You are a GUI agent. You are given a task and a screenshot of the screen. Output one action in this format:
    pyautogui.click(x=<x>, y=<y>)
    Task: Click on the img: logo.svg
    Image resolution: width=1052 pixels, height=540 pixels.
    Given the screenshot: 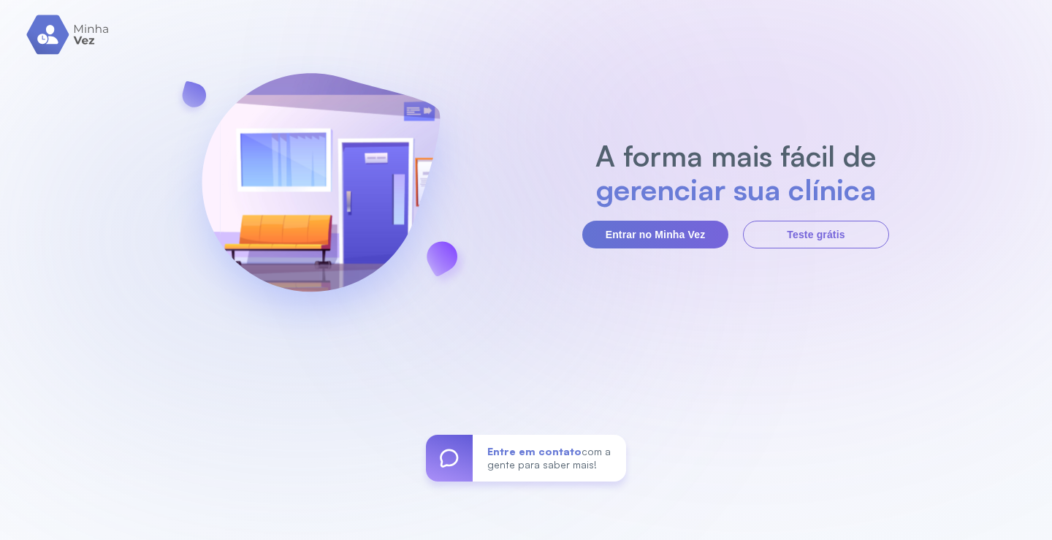 What is the action you would take?
    pyautogui.click(x=68, y=34)
    